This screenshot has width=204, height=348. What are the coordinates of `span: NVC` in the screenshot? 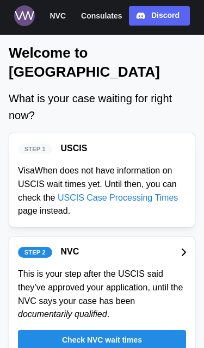 It's located at (58, 16).